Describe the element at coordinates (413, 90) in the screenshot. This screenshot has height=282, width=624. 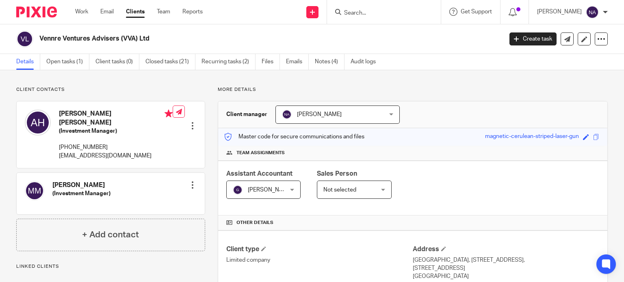
I see `p: More details` at that location.